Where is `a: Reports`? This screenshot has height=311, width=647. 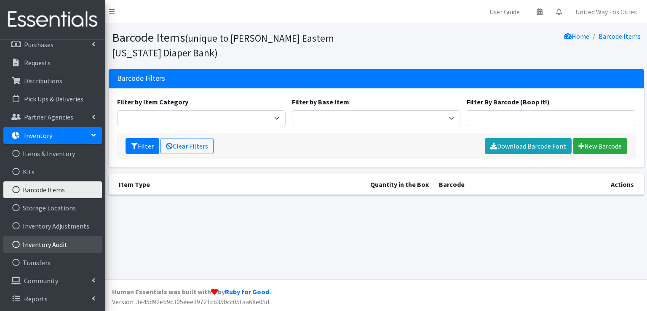
a: Reports is located at coordinates (53, 299).